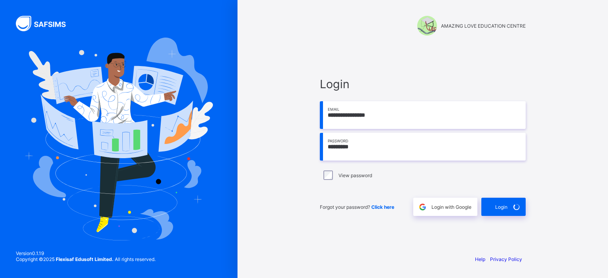 The height and width of the screenshot is (278, 608). I want to click on span: Click here, so click(383, 207).